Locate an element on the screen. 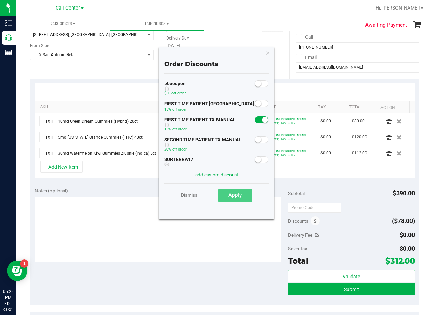 The image size is (433, 315). button: Apply is located at coordinates (235, 196).